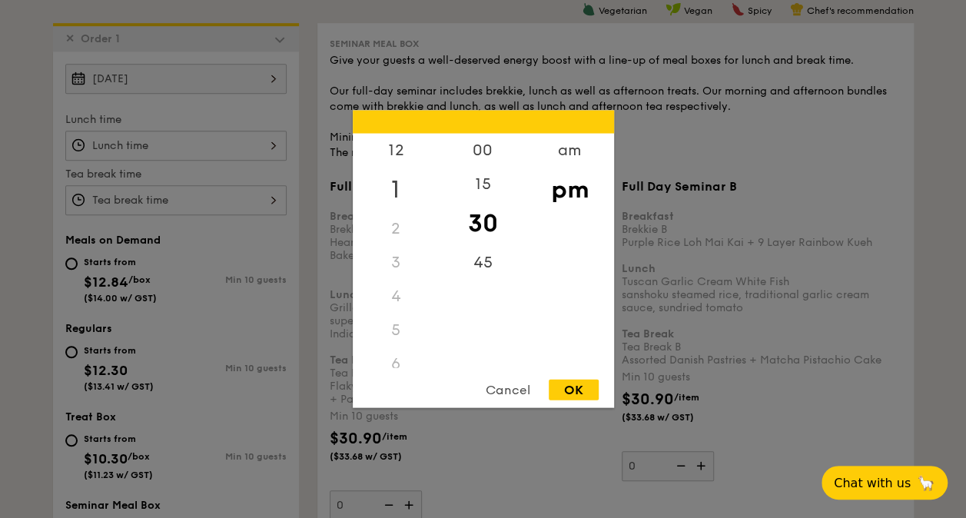  Describe the element at coordinates (483, 224) in the screenshot. I see `div: 30` at that location.